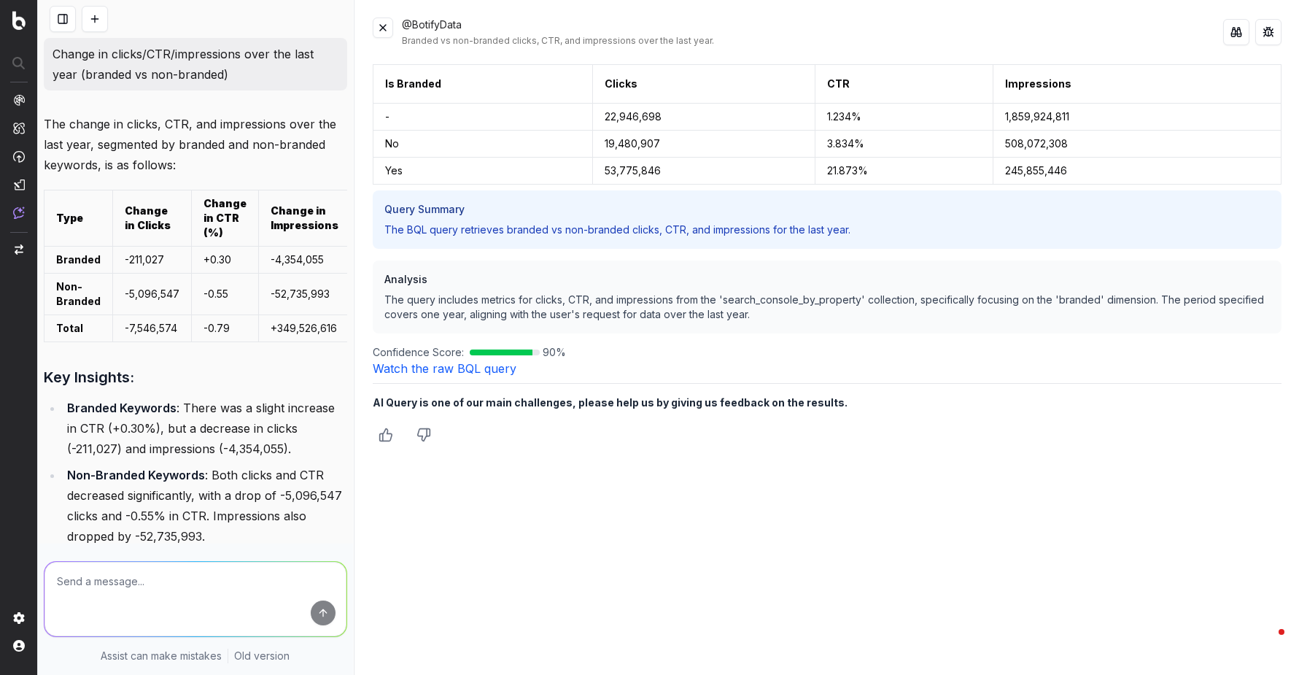  What do you see at coordinates (69, 328) in the screenshot?
I see `strong: Total` at bounding box center [69, 328].